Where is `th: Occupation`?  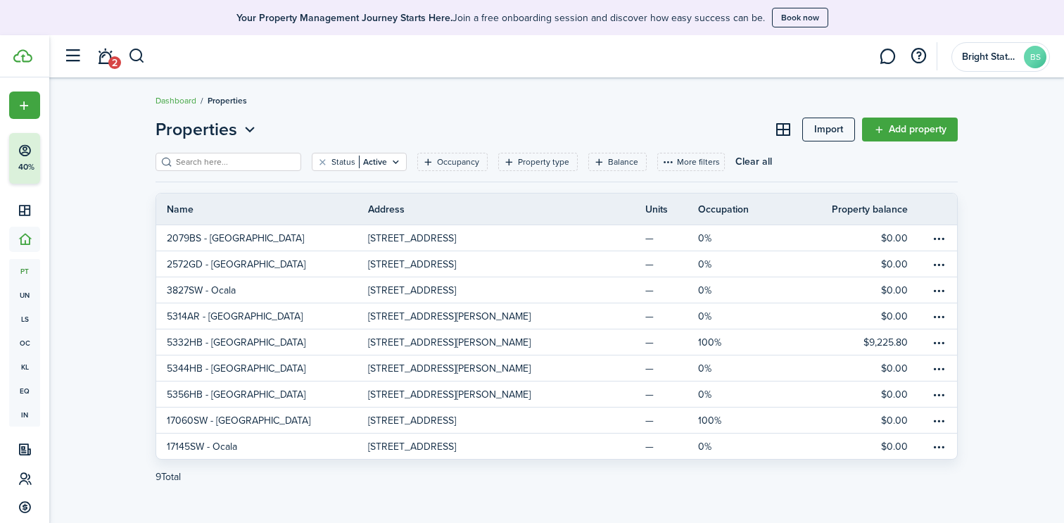
th: Occupation is located at coordinates (734, 209).